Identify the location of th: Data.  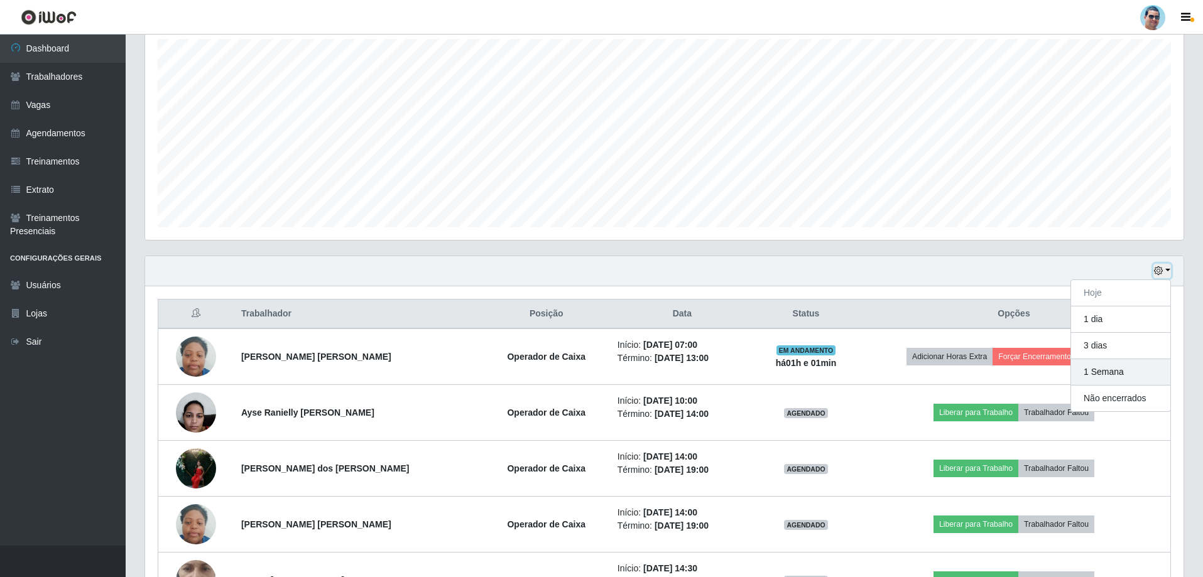
(682, 314).